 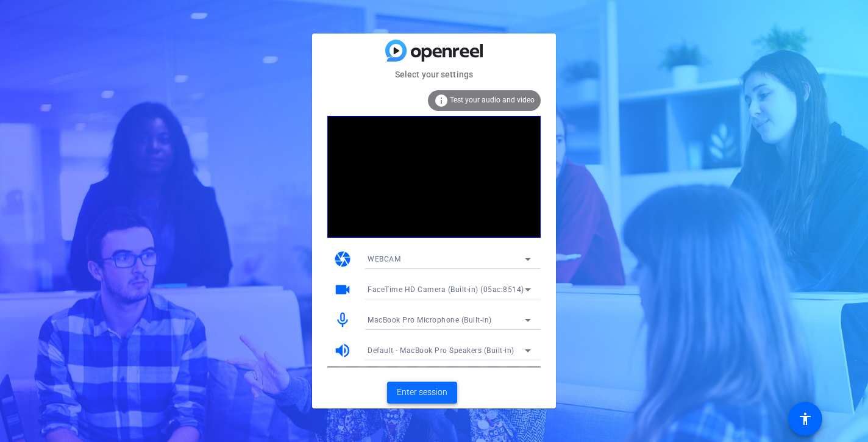 What do you see at coordinates (434, 50) in the screenshot?
I see `img: blue-gradient.svg` at bounding box center [434, 50].